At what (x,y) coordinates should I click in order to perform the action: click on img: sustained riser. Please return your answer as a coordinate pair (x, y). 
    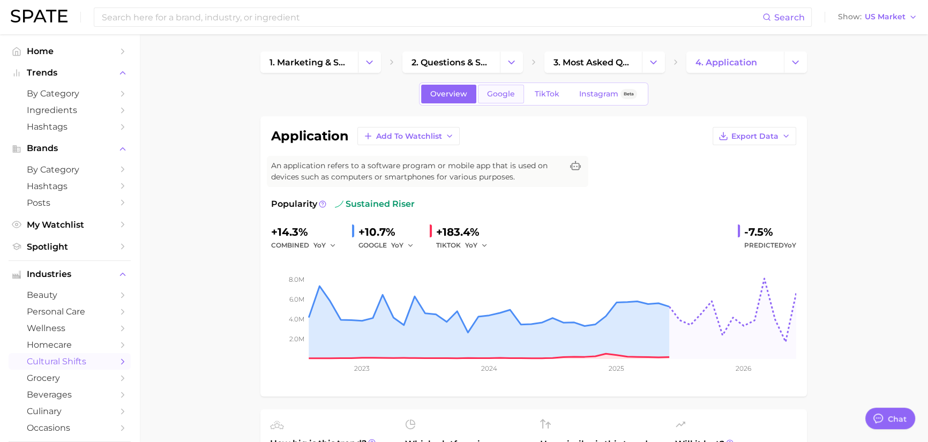
    Looking at the image, I should click on (339, 204).